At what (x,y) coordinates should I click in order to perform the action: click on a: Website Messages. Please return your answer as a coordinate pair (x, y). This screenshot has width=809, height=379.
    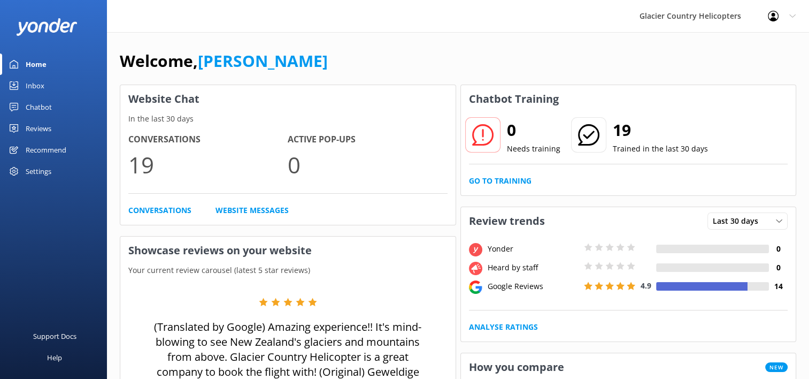
    Looking at the image, I should click on (252, 210).